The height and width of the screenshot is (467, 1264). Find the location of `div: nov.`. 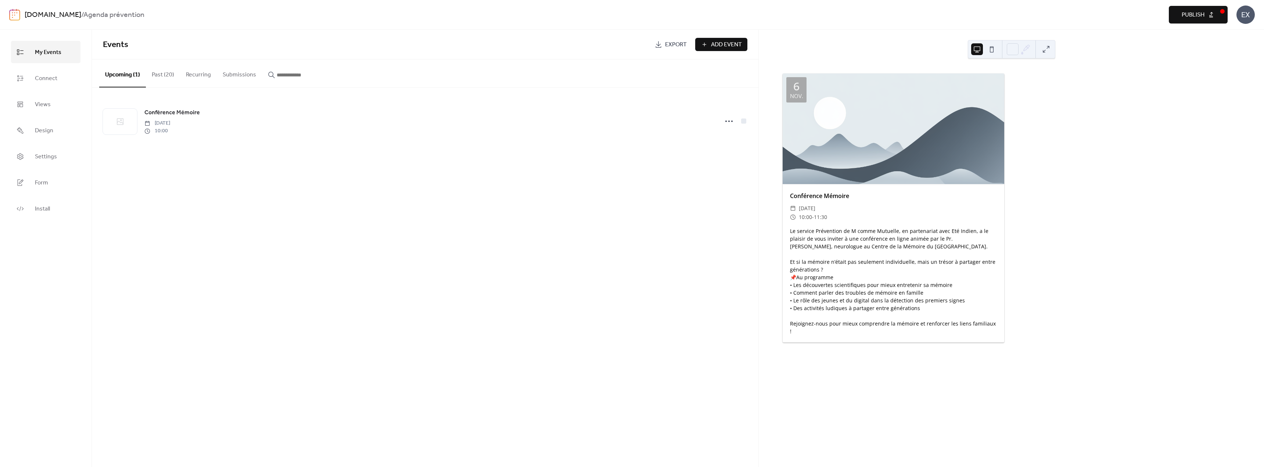

div: nov. is located at coordinates (797, 96).